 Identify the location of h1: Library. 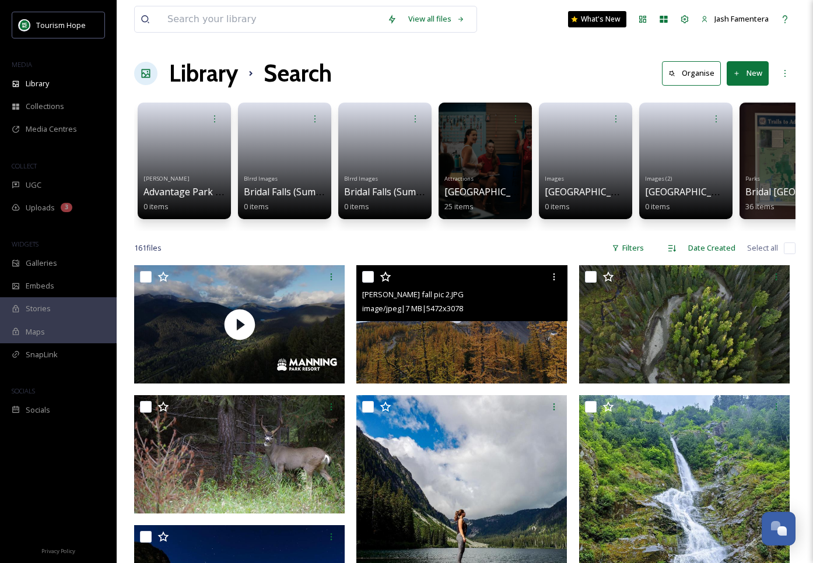
(204, 73).